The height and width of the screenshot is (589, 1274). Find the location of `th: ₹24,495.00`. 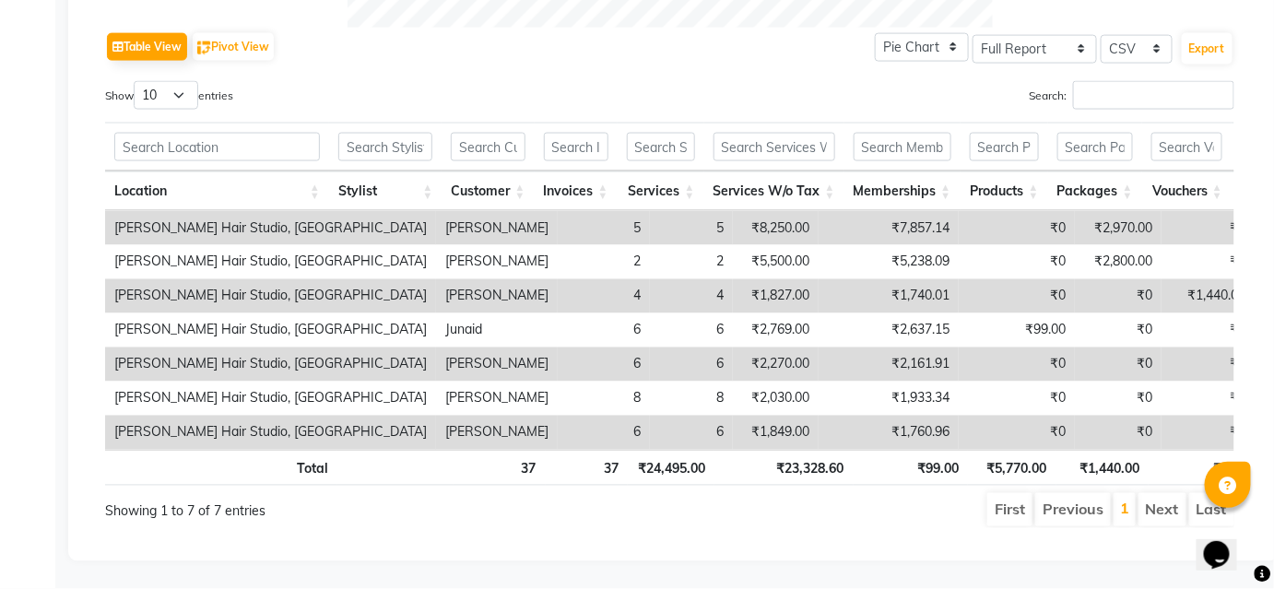

th: ₹24,495.00 is located at coordinates (671, 467).